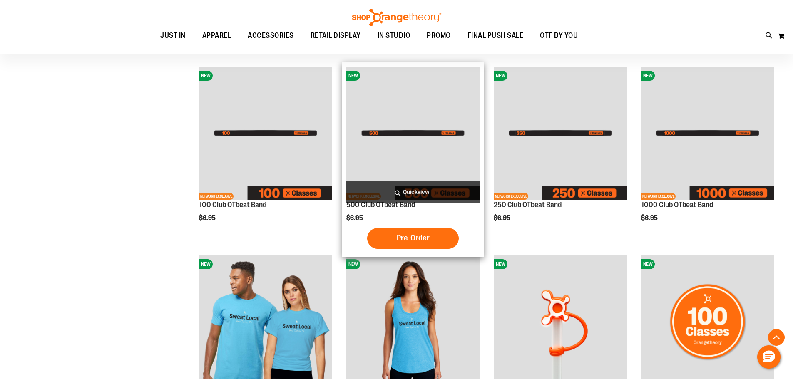 Image resolution: width=793 pixels, height=379 pixels. Describe the element at coordinates (173, 35) in the screenshot. I see `span: JUST IN` at that location.